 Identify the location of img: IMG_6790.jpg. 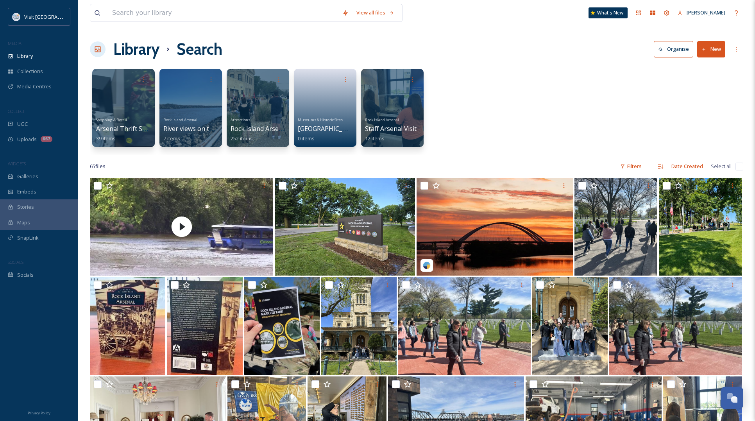
(616, 227).